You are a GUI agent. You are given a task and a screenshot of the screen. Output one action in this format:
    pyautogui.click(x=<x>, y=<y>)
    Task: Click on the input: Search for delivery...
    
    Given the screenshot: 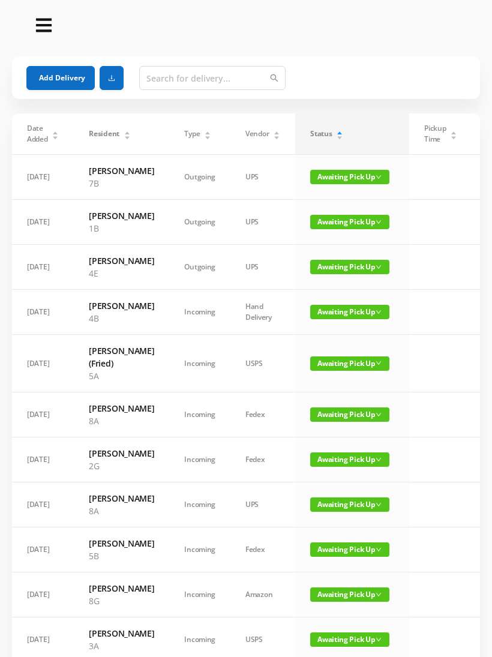 What is the action you would take?
    pyautogui.click(x=212, y=78)
    